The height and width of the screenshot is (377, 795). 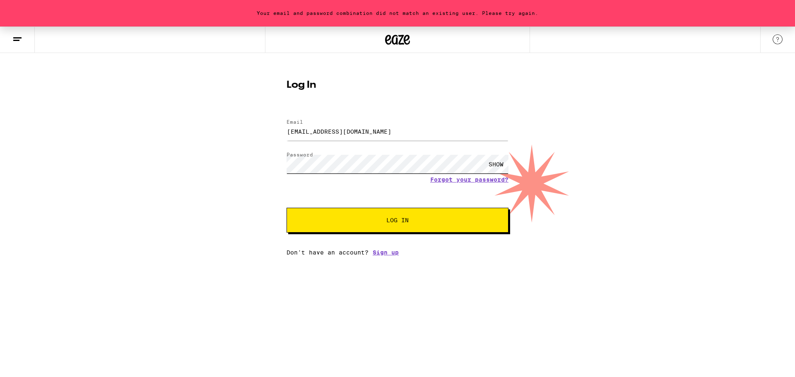 I want to click on h1: Log In, so click(x=398, y=85).